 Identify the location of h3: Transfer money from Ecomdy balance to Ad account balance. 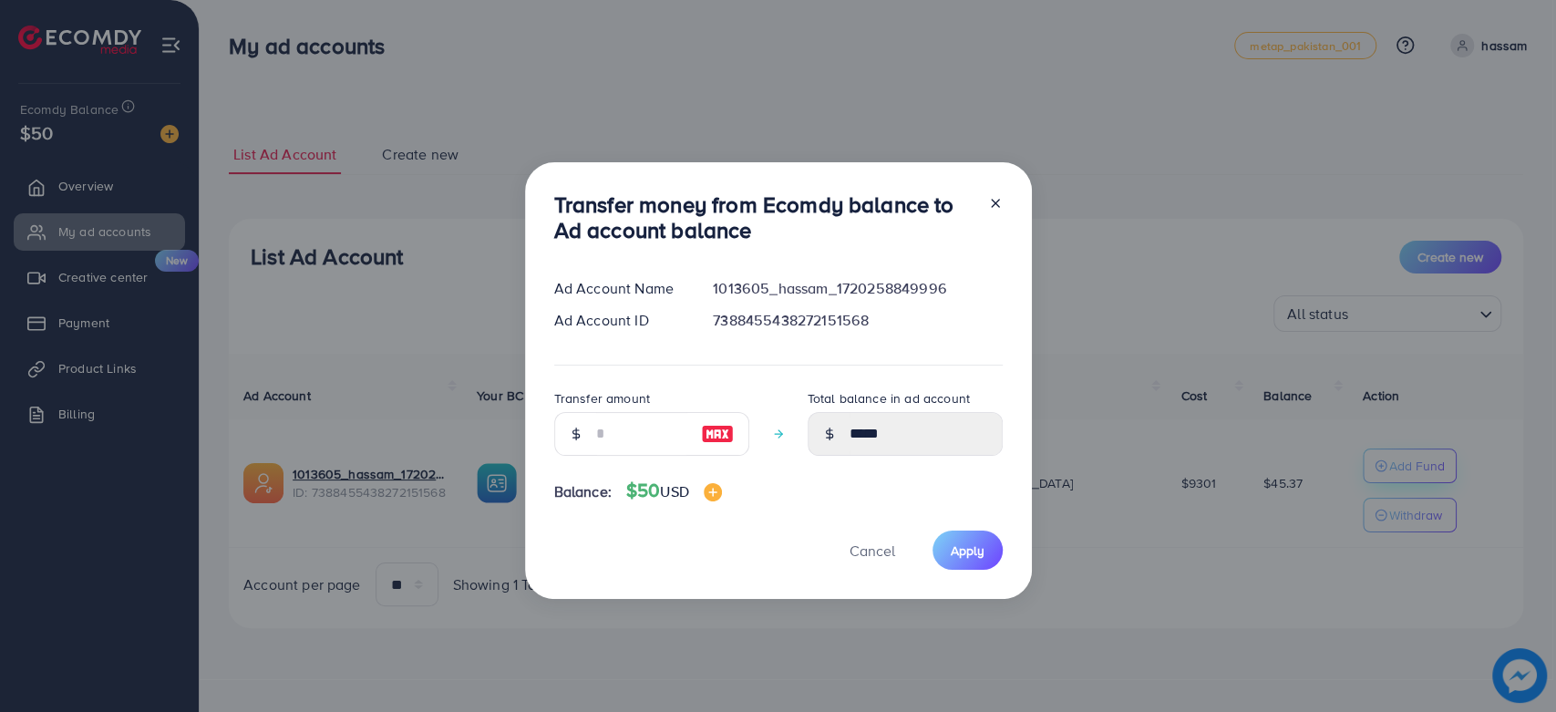
(764, 218).